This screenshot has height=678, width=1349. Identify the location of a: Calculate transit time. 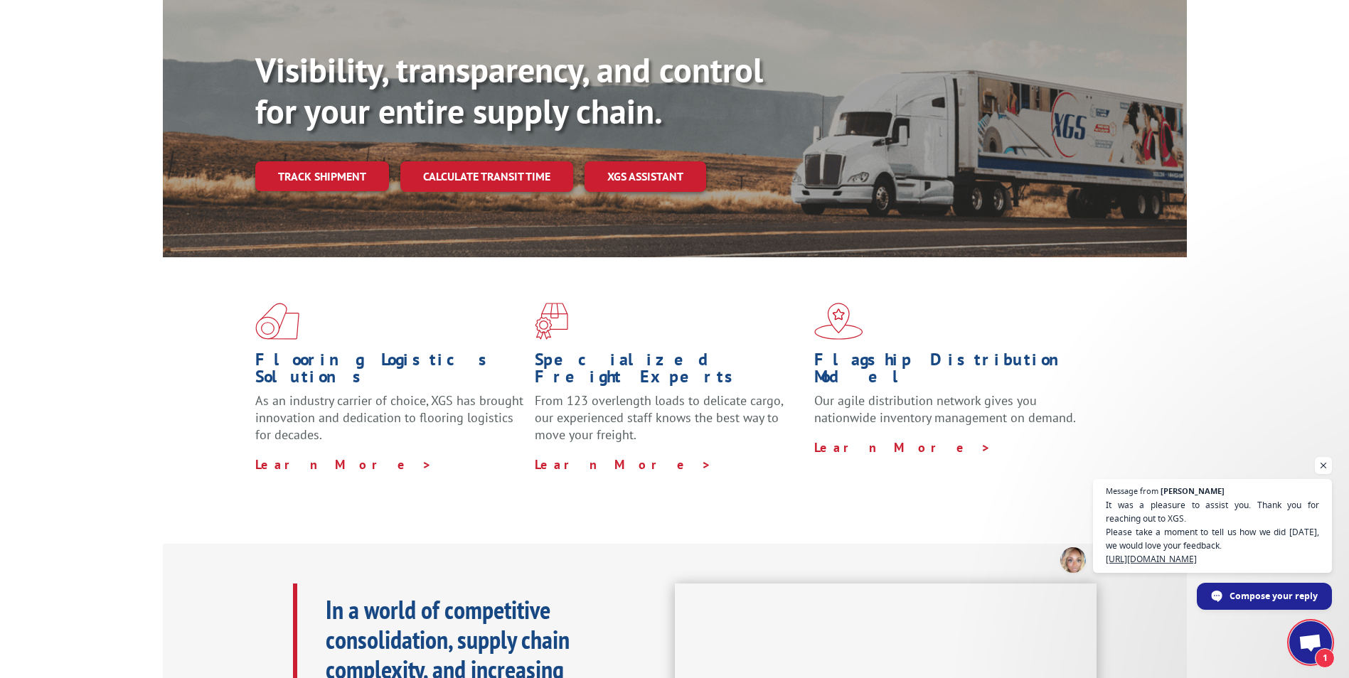
(486, 176).